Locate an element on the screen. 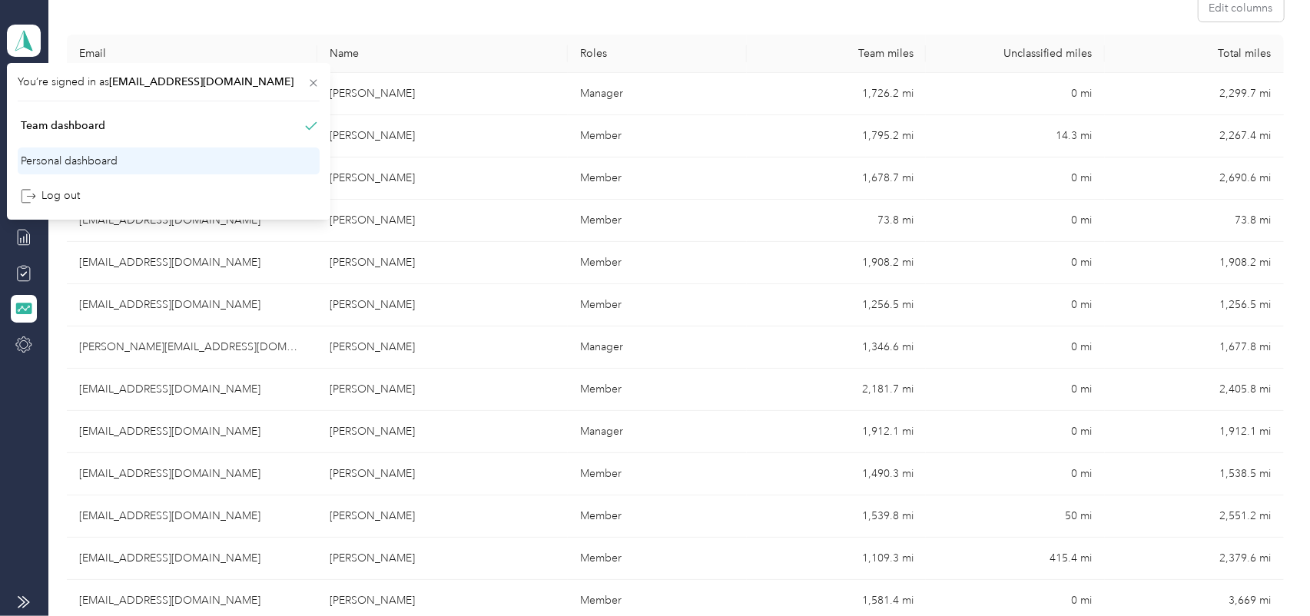 This screenshot has height=616, width=1310. td: etinkham@corefoodservice.com is located at coordinates (192, 390).